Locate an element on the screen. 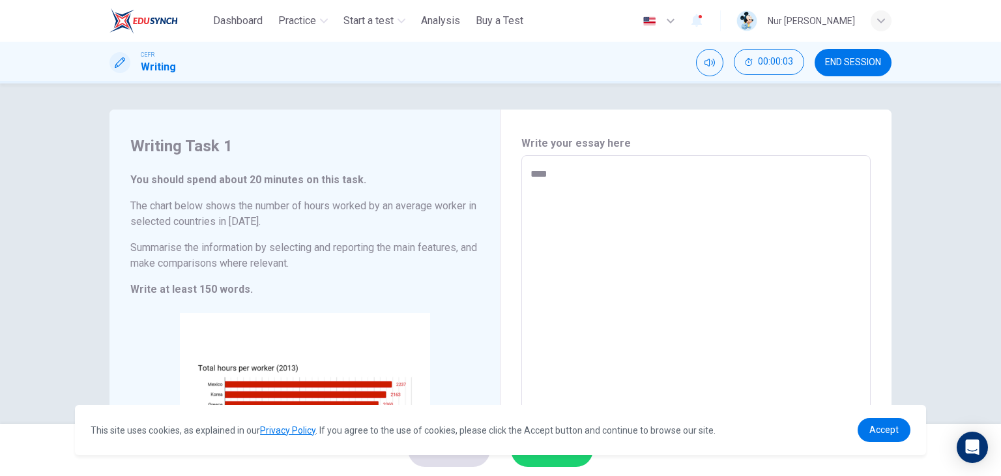 This screenshot has height=476, width=1001. button: 00:00:03 is located at coordinates (769, 62).